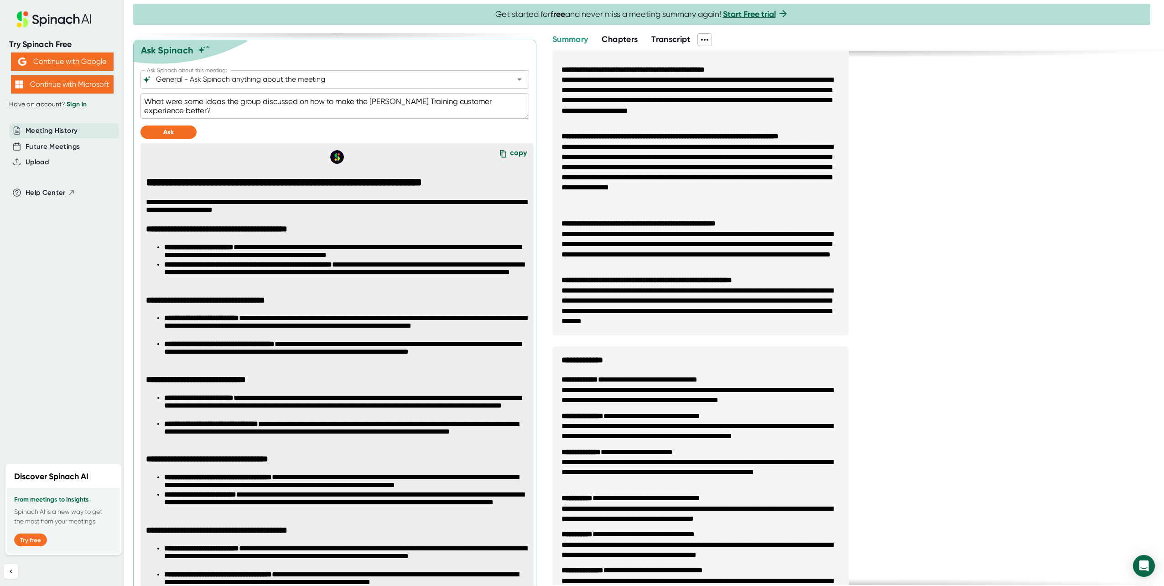 This screenshot has height=586, width=1164. What do you see at coordinates (52, 146) in the screenshot?
I see `span: Future Meetings` at bounding box center [52, 146].